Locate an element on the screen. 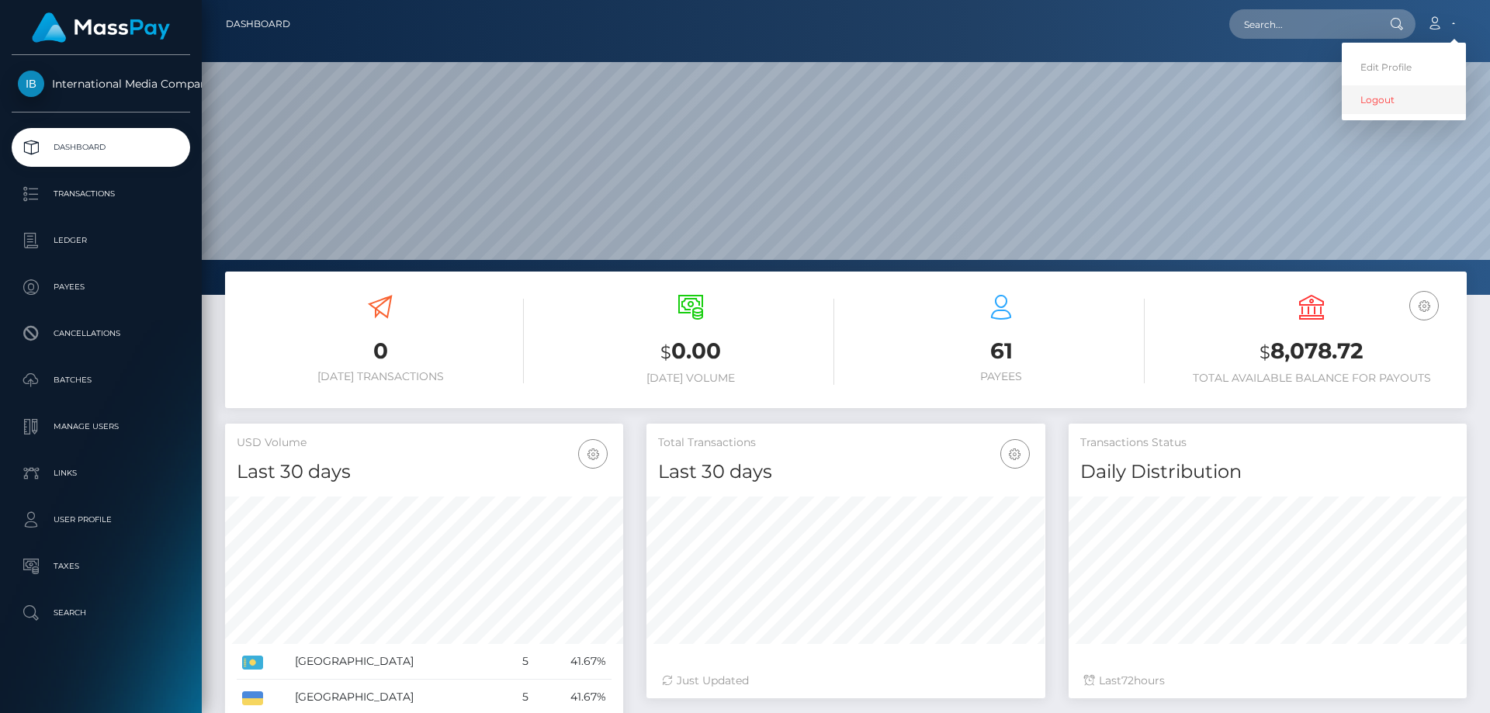  p: Ledger is located at coordinates (101, 241).